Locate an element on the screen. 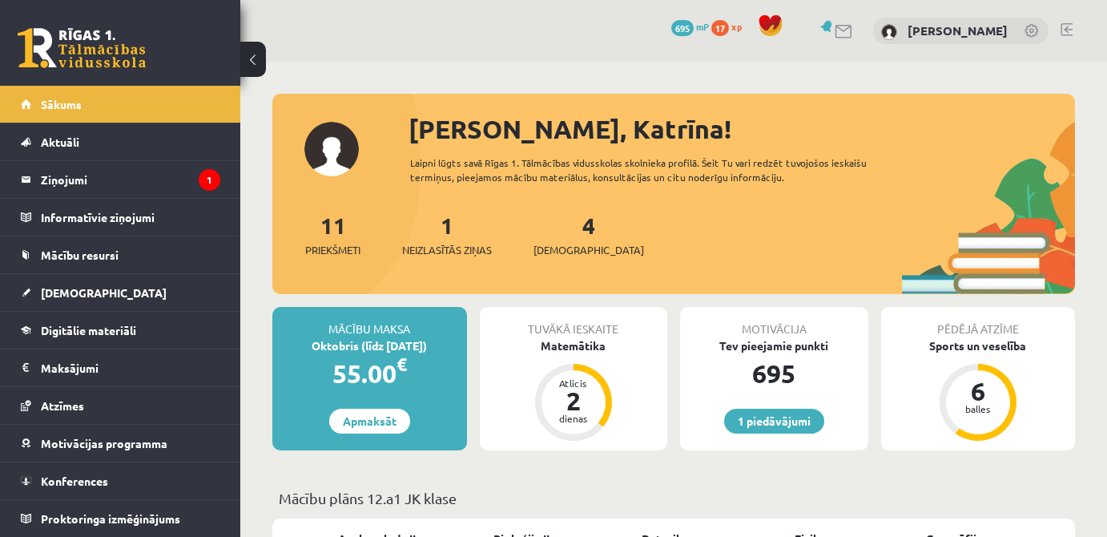 The image size is (1107, 537). a: Matemātika Atlicis 2 dienas is located at coordinates (574, 390).